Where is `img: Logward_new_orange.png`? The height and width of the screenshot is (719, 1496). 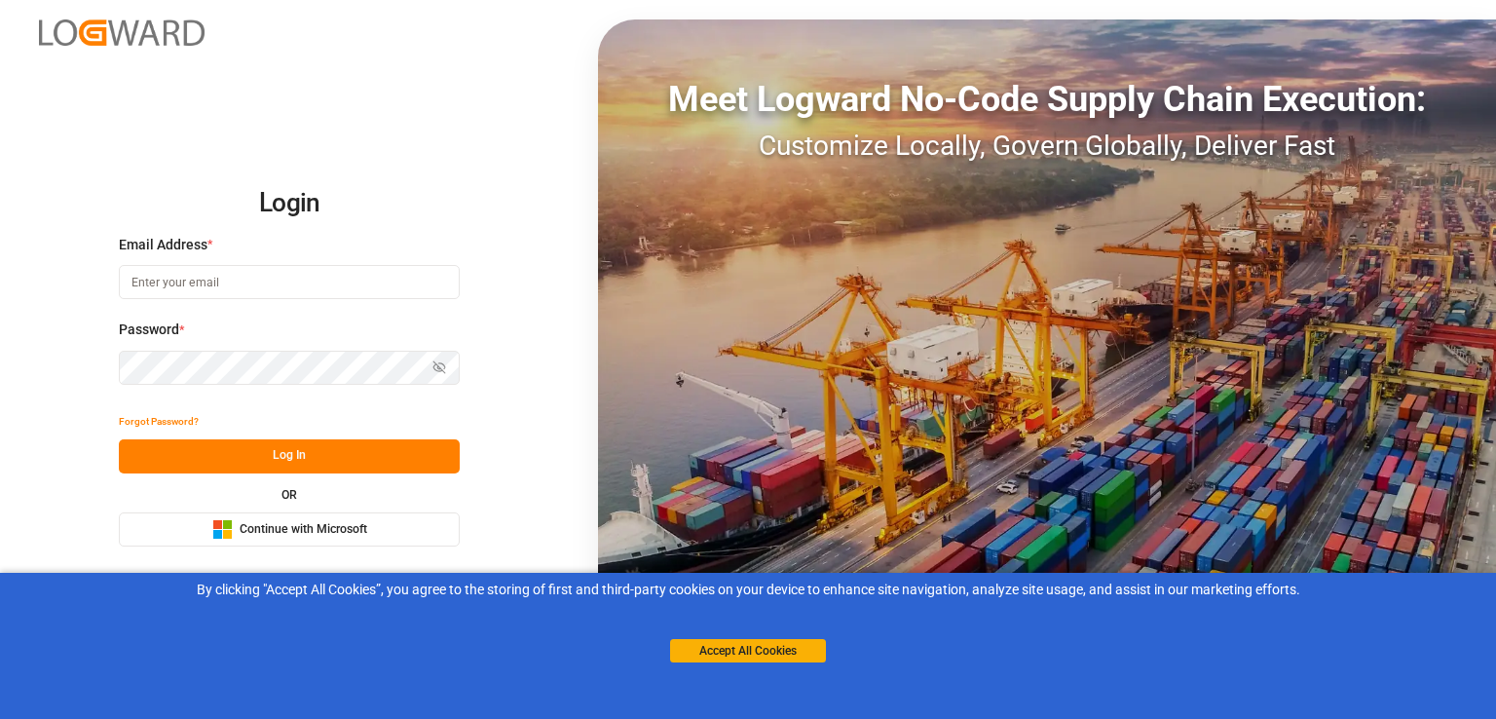
img: Logward_new_orange.png is located at coordinates (122, 32).